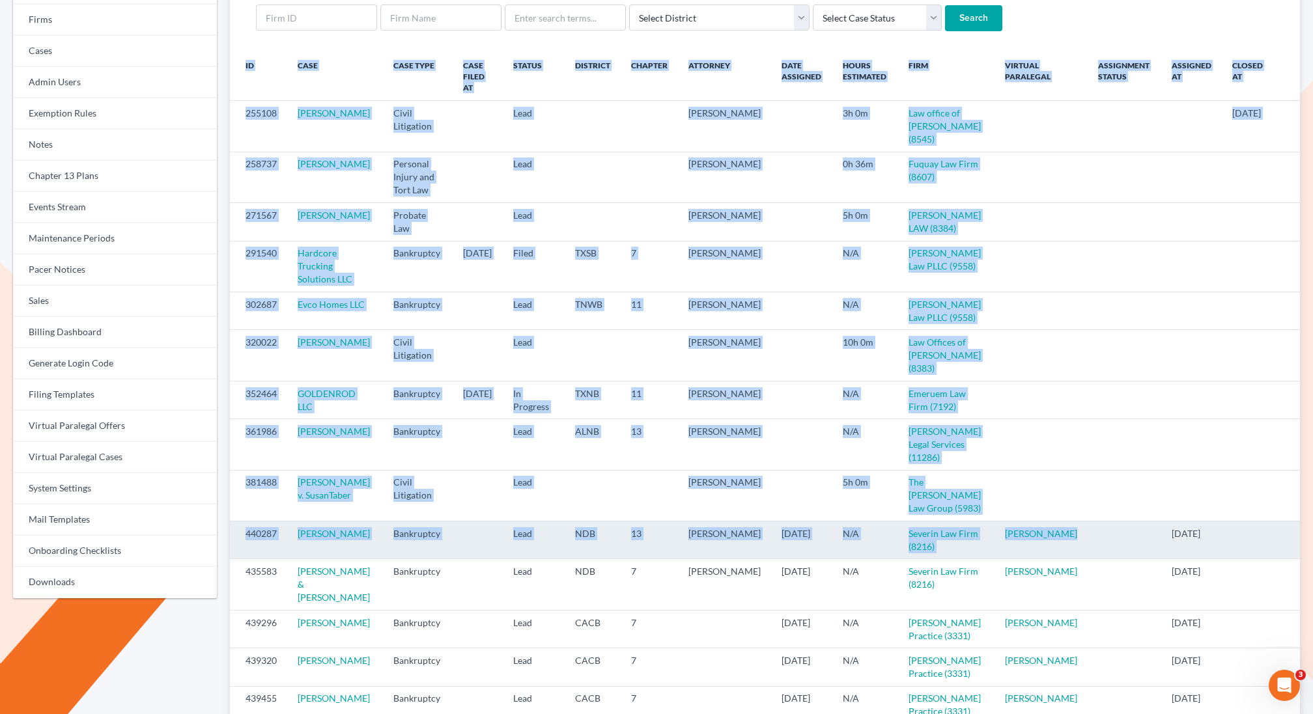  I want to click on th: Case, so click(335, 76).